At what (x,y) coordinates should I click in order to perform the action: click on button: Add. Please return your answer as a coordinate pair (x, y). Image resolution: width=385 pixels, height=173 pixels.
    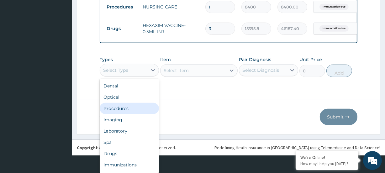
    Looking at the image, I should click on (339, 71).